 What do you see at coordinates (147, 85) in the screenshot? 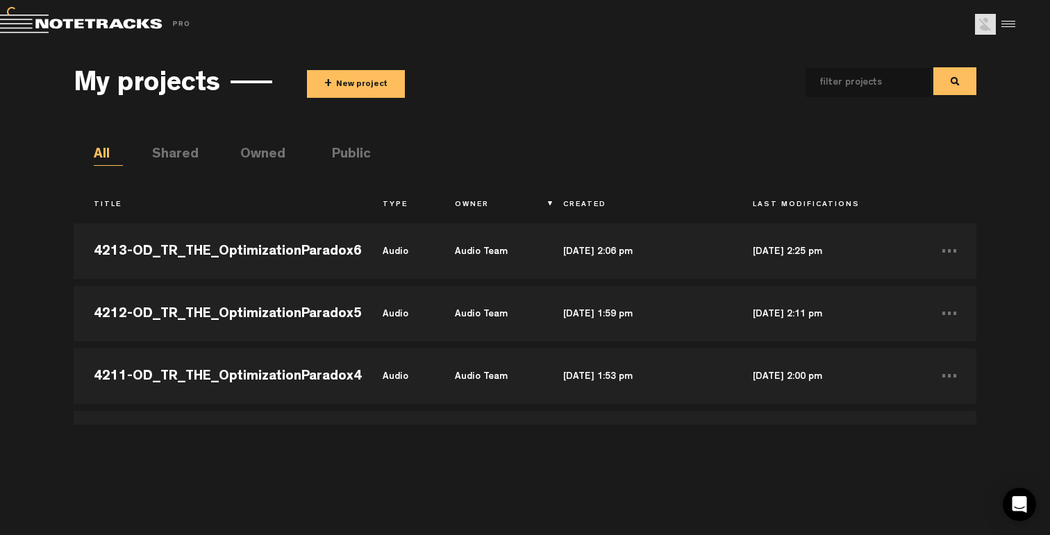
I see `h3: My projects` at bounding box center [147, 85].